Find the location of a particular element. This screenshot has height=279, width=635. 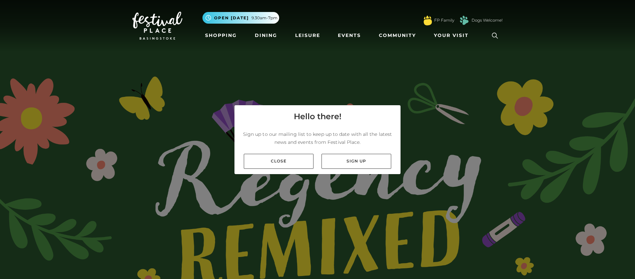

a: Community is located at coordinates (397, 35).